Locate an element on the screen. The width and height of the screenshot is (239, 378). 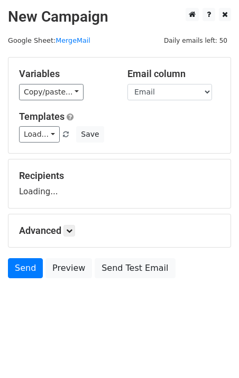
a: Load... is located at coordinates (39, 134).